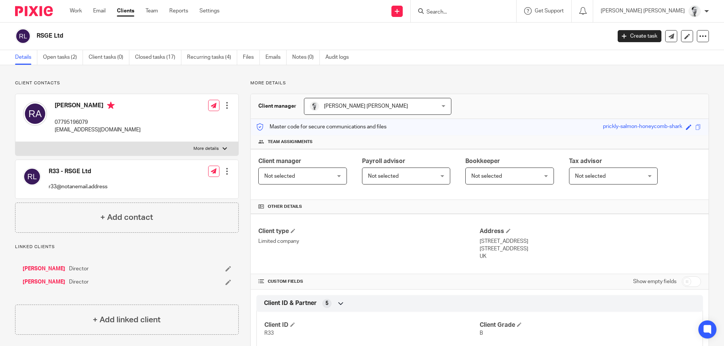 Image resolution: width=724 pixels, height=346 pixels. What do you see at coordinates (585, 161) in the screenshot?
I see `span: Tax advisor` at bounding box center [585, 161].